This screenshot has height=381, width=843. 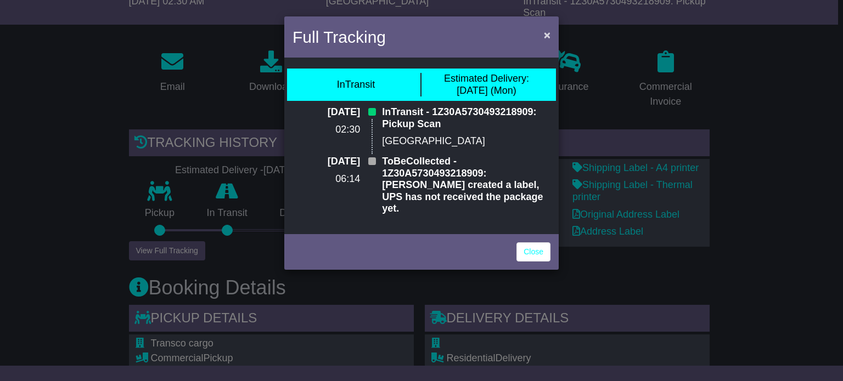 What do you see at coordinates (356, 85) in the screenshot?
I see `div: InTransit` at bounding box center [356, 85].